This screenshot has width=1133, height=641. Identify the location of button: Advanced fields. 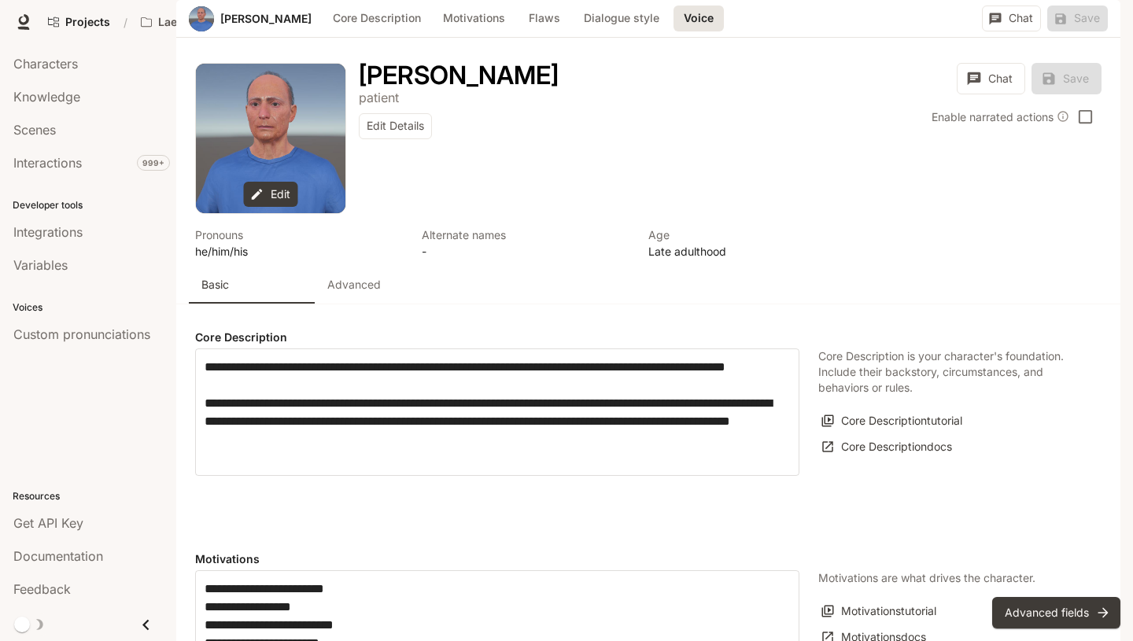
(1056, 613).